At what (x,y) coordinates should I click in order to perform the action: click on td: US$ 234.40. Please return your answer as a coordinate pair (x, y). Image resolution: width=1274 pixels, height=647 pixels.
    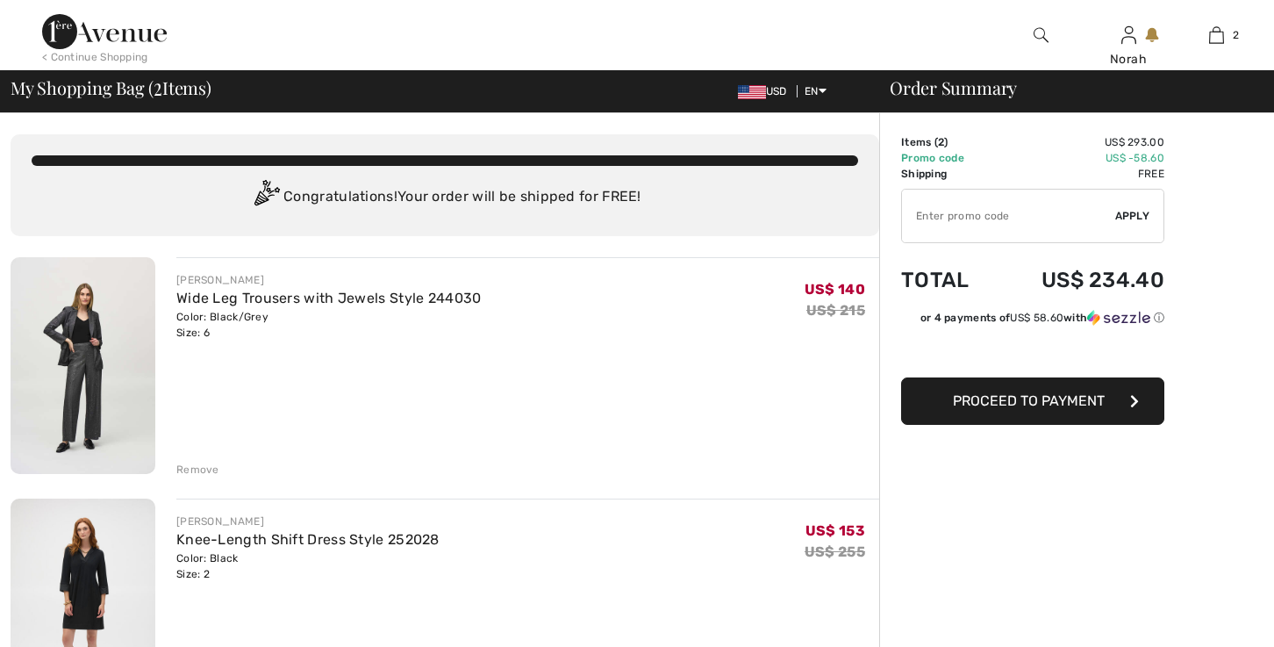
    Looking at the image, I should click on (1079, 280).